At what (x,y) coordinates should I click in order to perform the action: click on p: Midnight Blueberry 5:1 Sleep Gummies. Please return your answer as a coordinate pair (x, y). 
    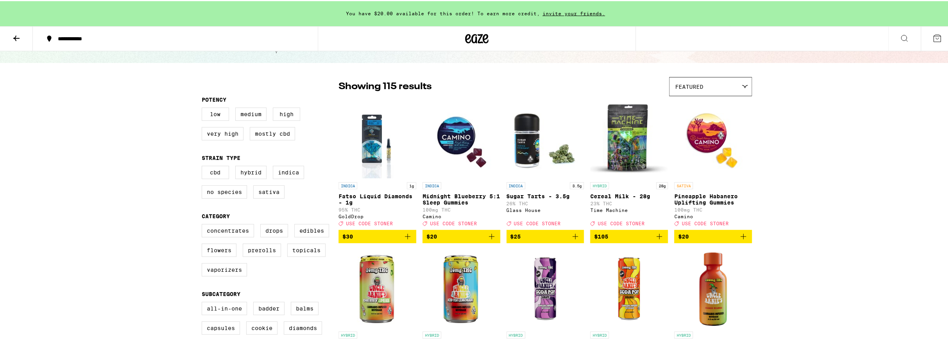
    Looking at the image, I should click on (461, 198).